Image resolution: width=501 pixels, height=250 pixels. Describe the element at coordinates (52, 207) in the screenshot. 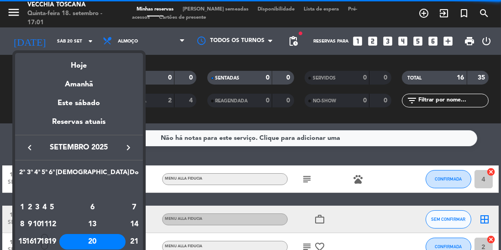

I see `div: 5` at that location.